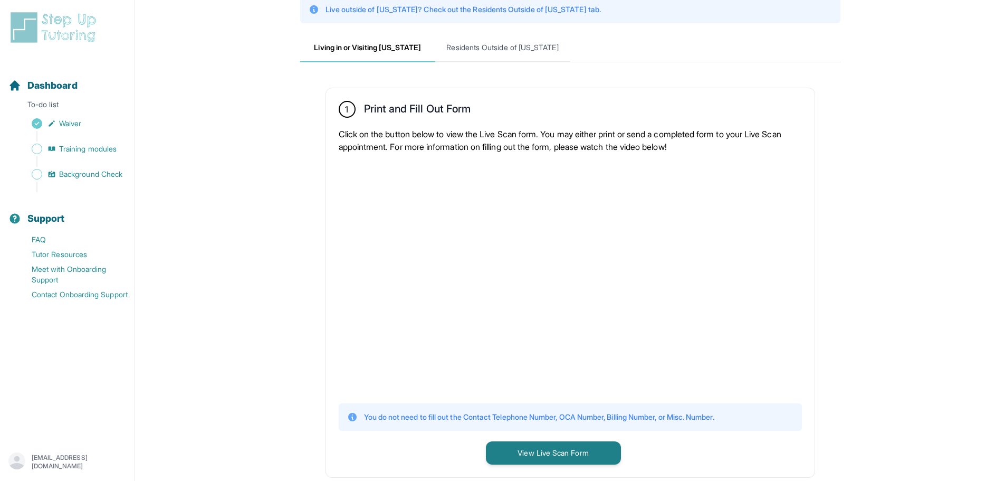  What do you see at coordinates (71, 240) in the screenshot?
I see `a: FAQ` at bounding box center [71, 240].